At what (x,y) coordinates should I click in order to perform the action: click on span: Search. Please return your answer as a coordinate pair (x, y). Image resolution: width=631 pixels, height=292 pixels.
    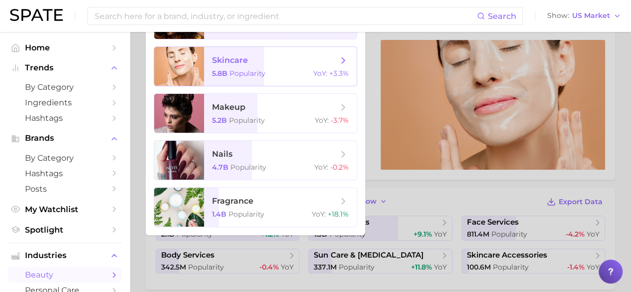
    Looking at the image, I should click on (502, 16).